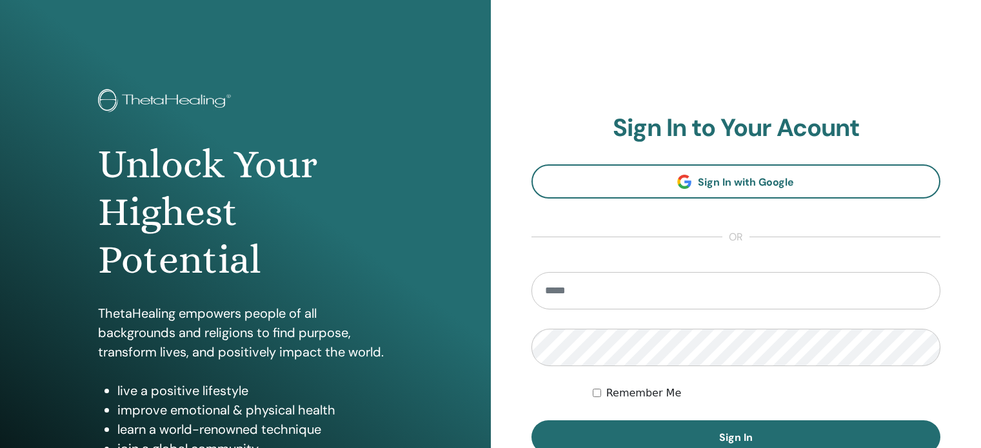 This screenshot has width=981, height=448. What do you see at coordinates (245, 212) in the screenshot?
I see `h1: Unlock Your Highest Potential` at bounding box center [245, 212].